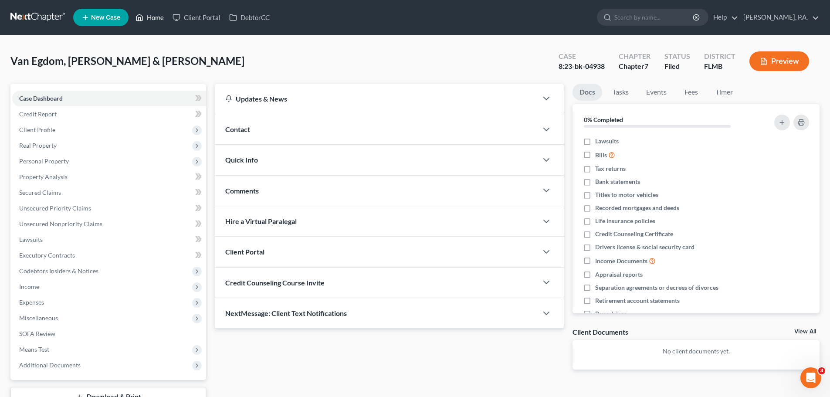  I want to click on span: Income, so click(29, 286).